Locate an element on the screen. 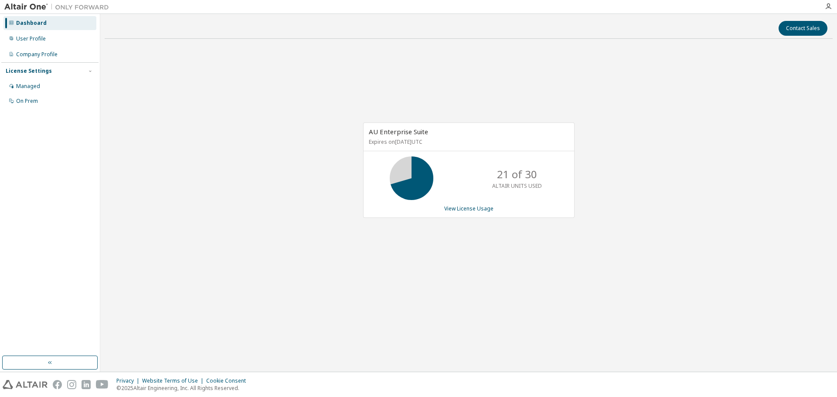  button: Contact Sales is located at coordinates (803, 28).